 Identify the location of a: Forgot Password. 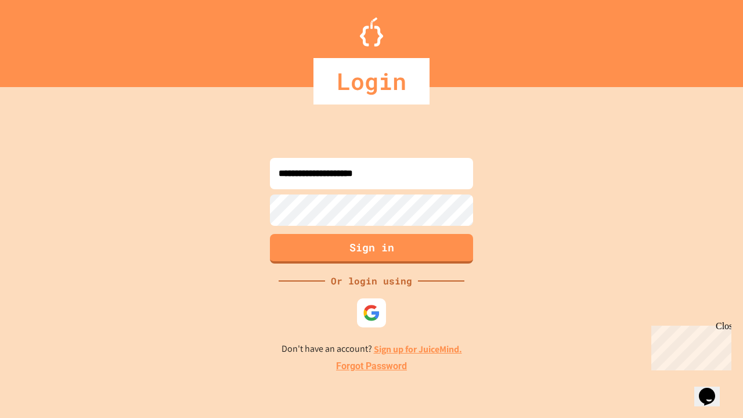
(371, 366).